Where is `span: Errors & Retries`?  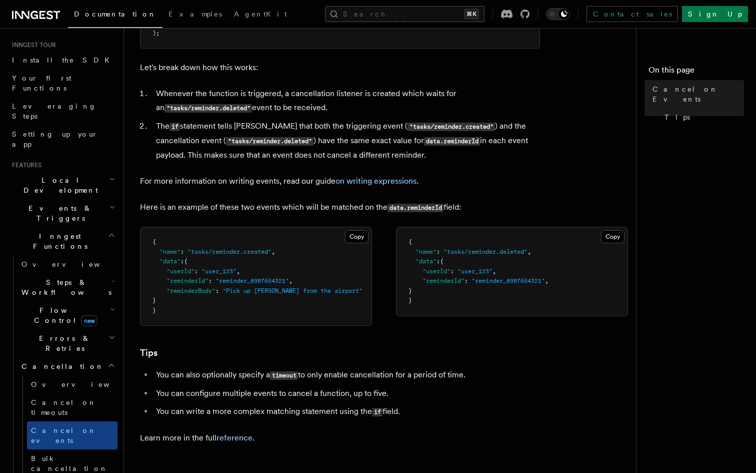 span: Errors & Retries is located at coordinates (63, 343).